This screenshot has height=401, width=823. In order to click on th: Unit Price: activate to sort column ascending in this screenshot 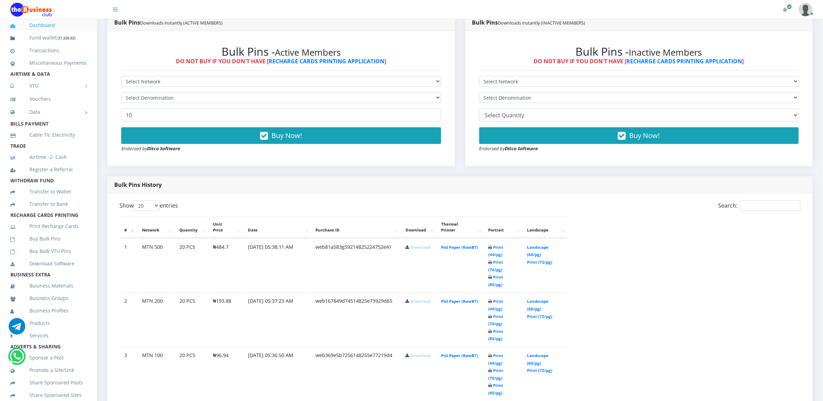, I will do `click(226, 228)`.